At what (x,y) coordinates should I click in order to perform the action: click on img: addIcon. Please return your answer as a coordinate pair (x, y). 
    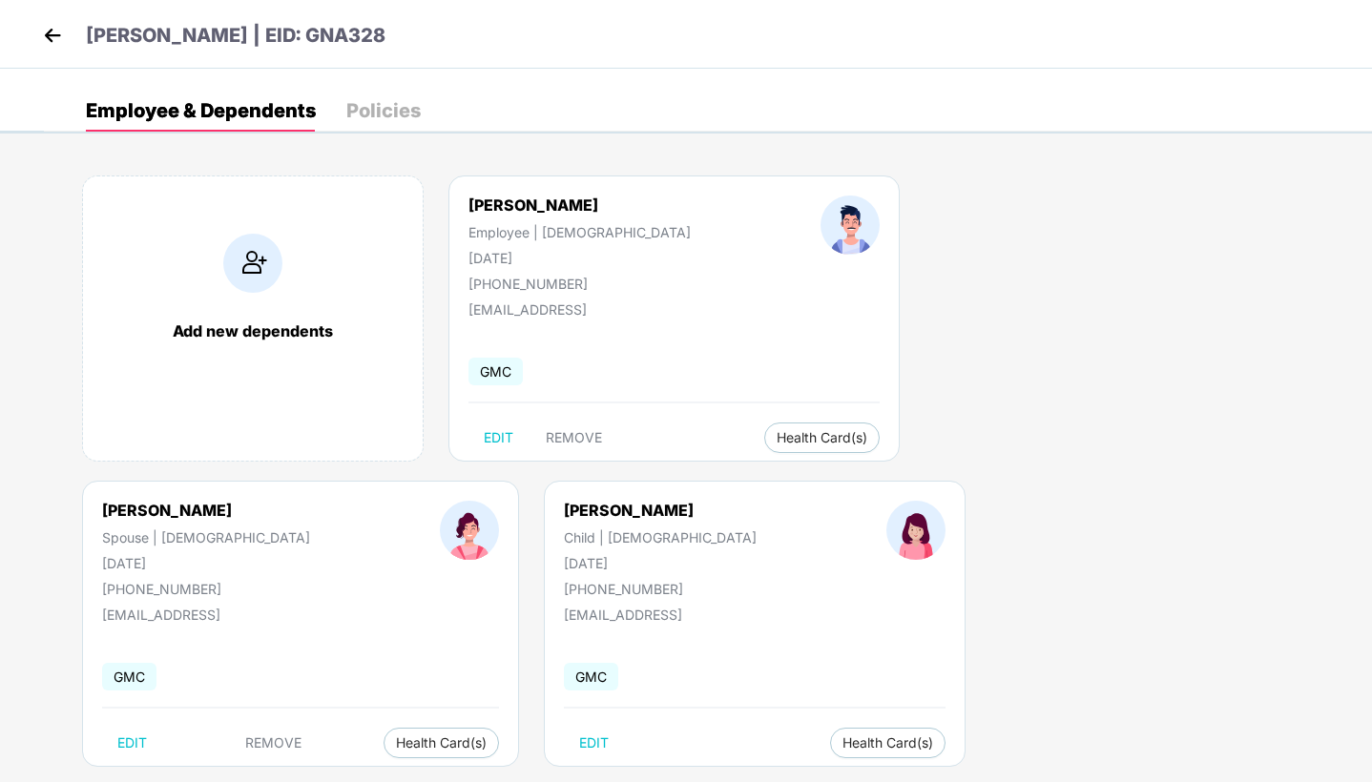
    Looking at the image, I should click on (253, 263).